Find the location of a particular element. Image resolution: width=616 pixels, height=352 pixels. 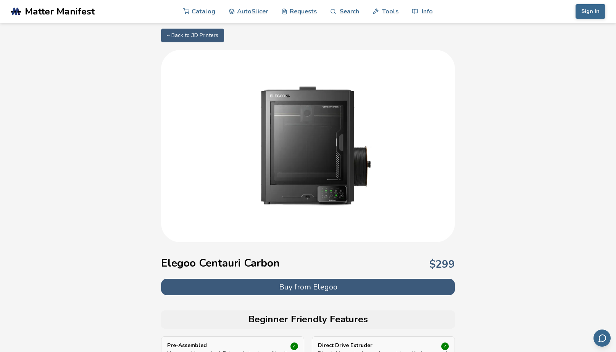

img: Elegoo Centauri Carbon is located at coordinates (308, 145).